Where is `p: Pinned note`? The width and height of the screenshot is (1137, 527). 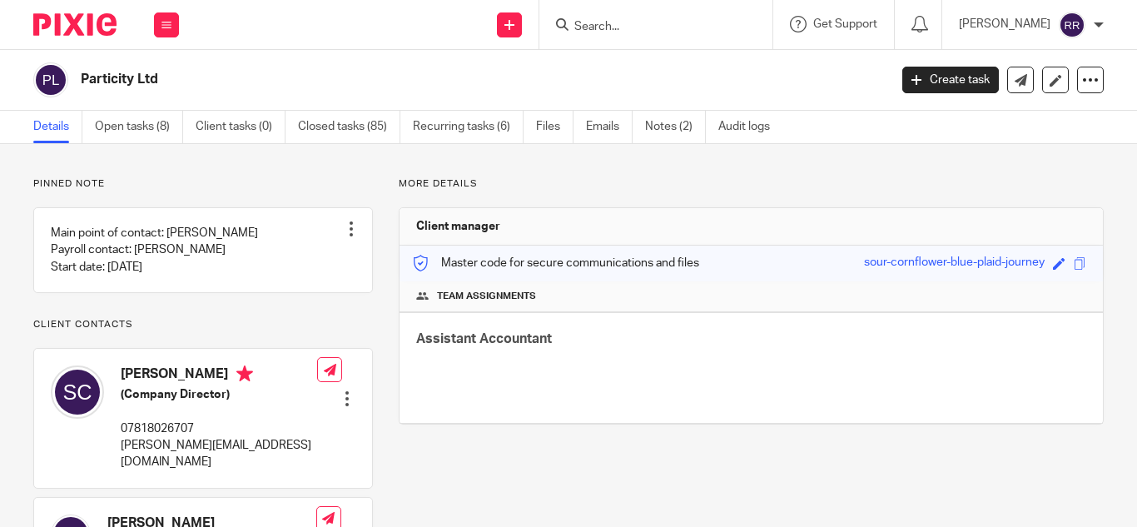 p: Pinned note is located at coordinates (203, 184).